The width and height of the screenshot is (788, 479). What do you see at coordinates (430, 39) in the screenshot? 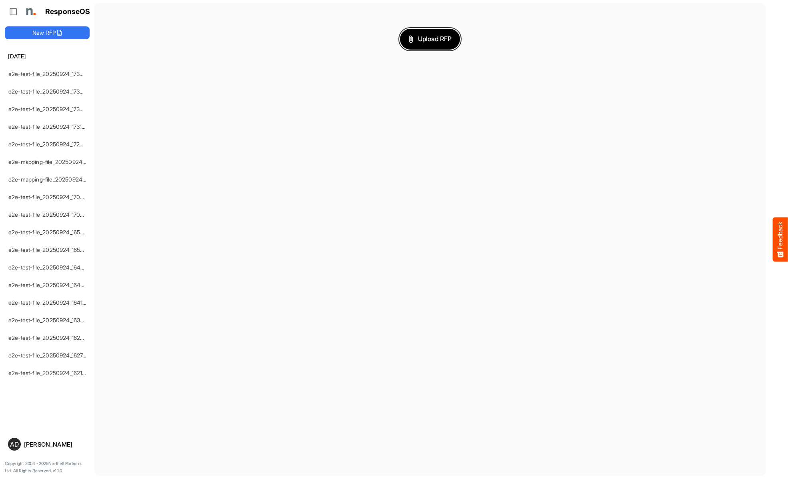
I see `span: Upload RFP` at bounding box center [430, 39].